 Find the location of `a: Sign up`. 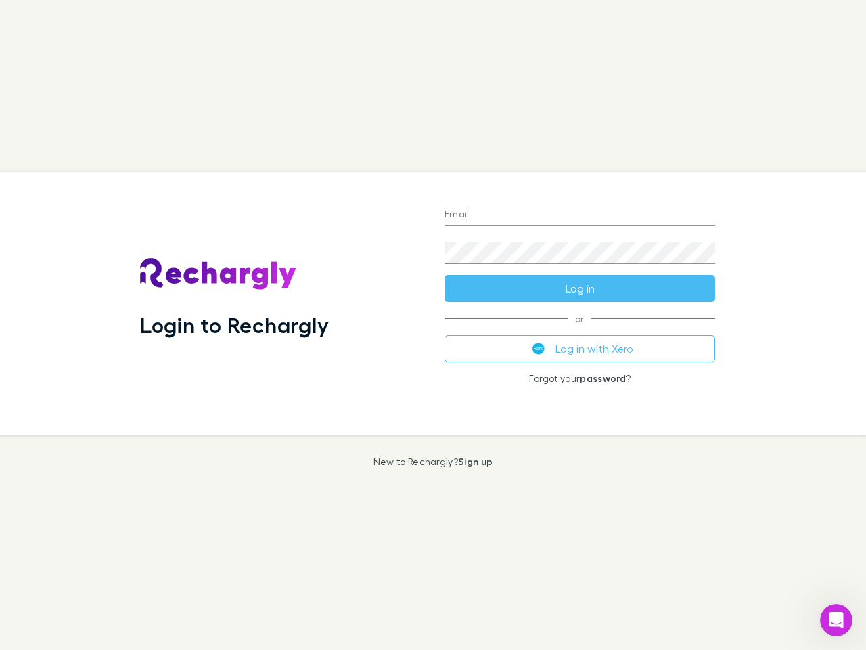

a: Sign up is located at coordinates (475, 461).